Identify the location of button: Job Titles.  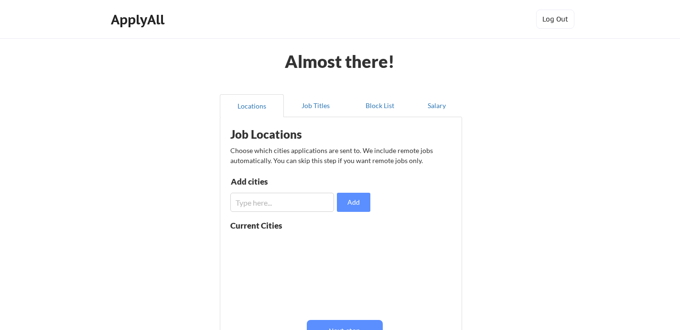
(316, 106).